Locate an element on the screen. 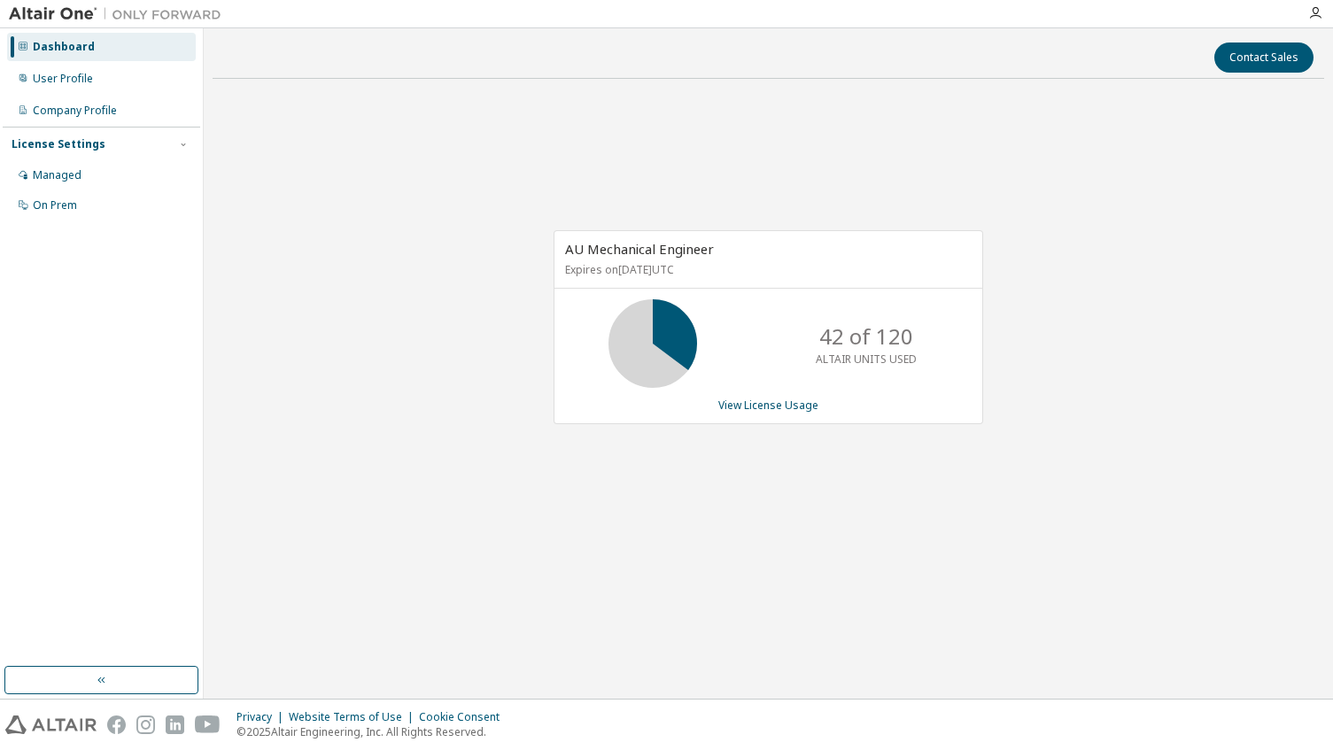 The width and height of the screenshot is (1333, 750). div: On Prem is located at coordinates (55, 205).